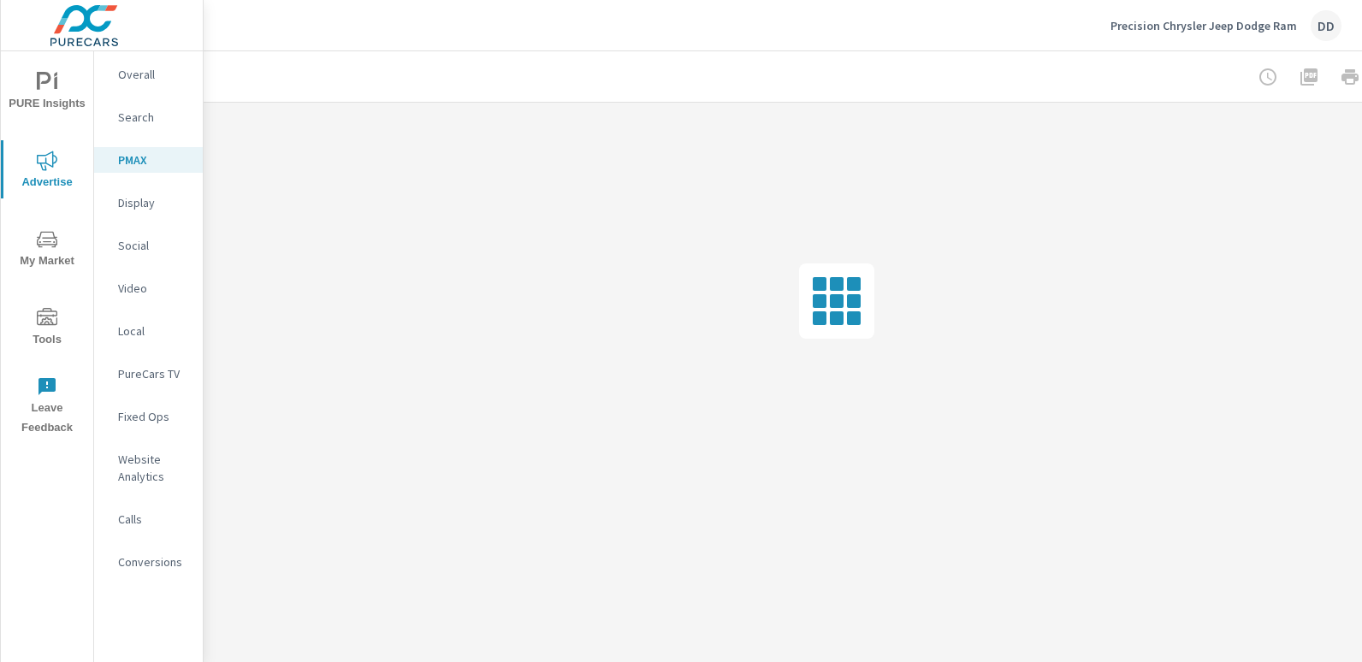 This screenshot has height=662, width=1362. Describe the element at coordinates (148, 562) in the screenshot. I see `div: Conversions` at that location.